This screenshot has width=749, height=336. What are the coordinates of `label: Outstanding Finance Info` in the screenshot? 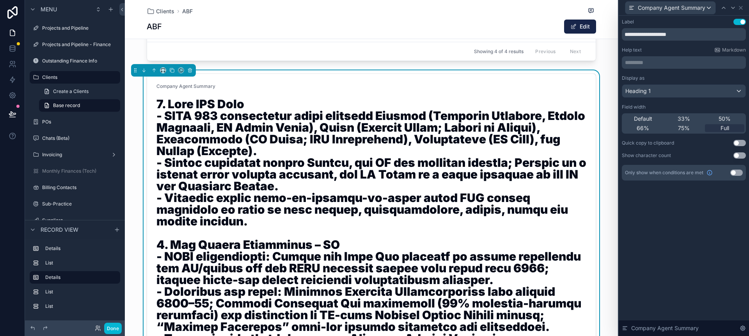 It's located at (80, 61).